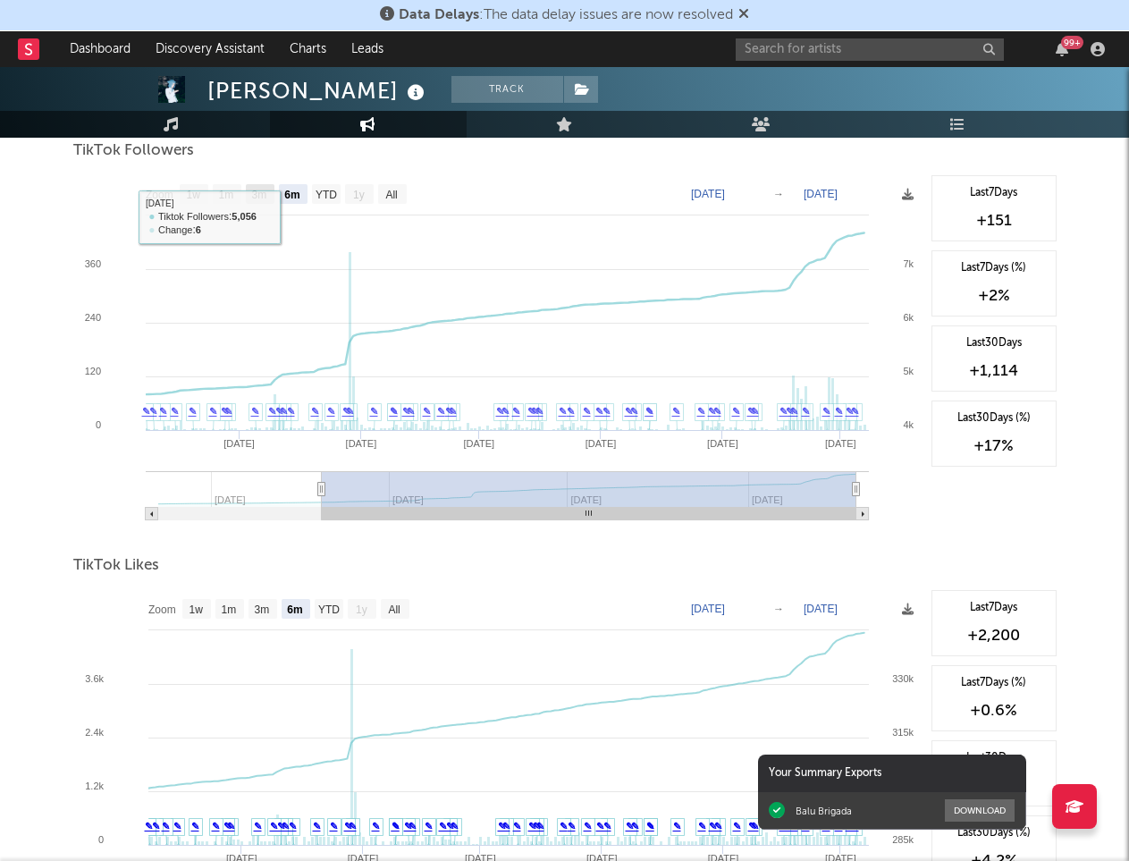 This screenshot has width=1129, height=861. Describe the element at coordinates (903, 839) in the screenshot. I see `text: 285k` at that location.